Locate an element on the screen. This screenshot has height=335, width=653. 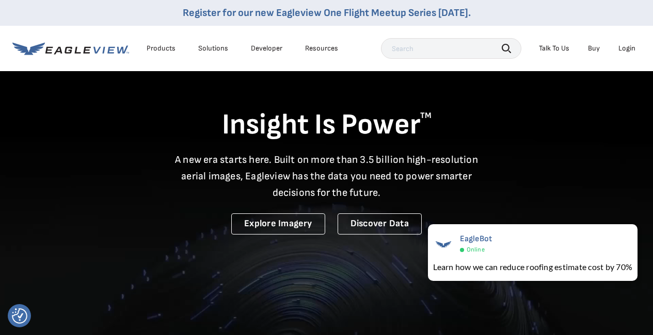
span: EagleBot is located at coordinates (476, 239).